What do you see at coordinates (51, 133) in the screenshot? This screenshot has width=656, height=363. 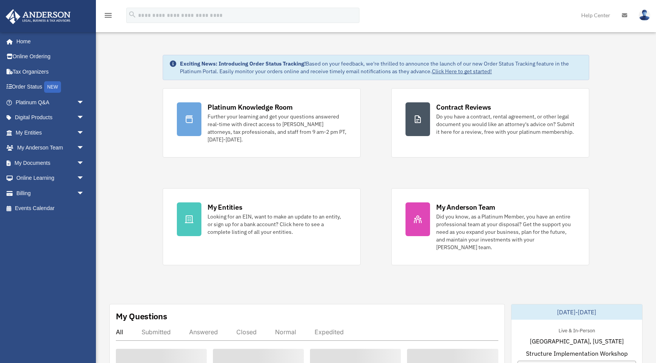 I see `a: My Entitiesarrow_drop_down` at bounding box center [51, 133].